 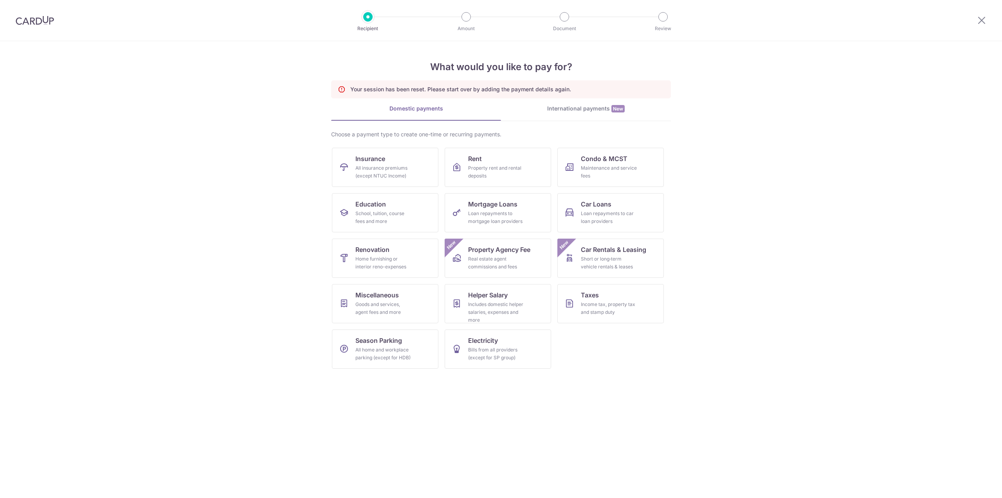 I want to click on div: All insurance premiums (except NTUC Income), so click(x=384, y=172).